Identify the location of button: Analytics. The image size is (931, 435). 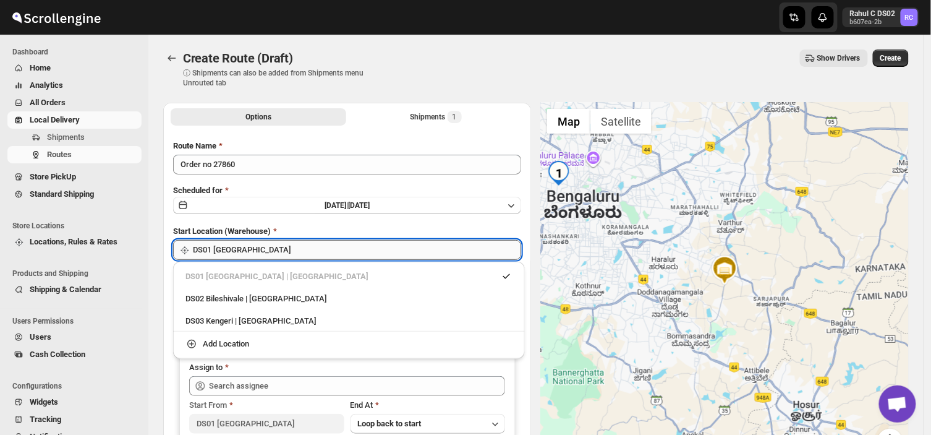
(74, 85).